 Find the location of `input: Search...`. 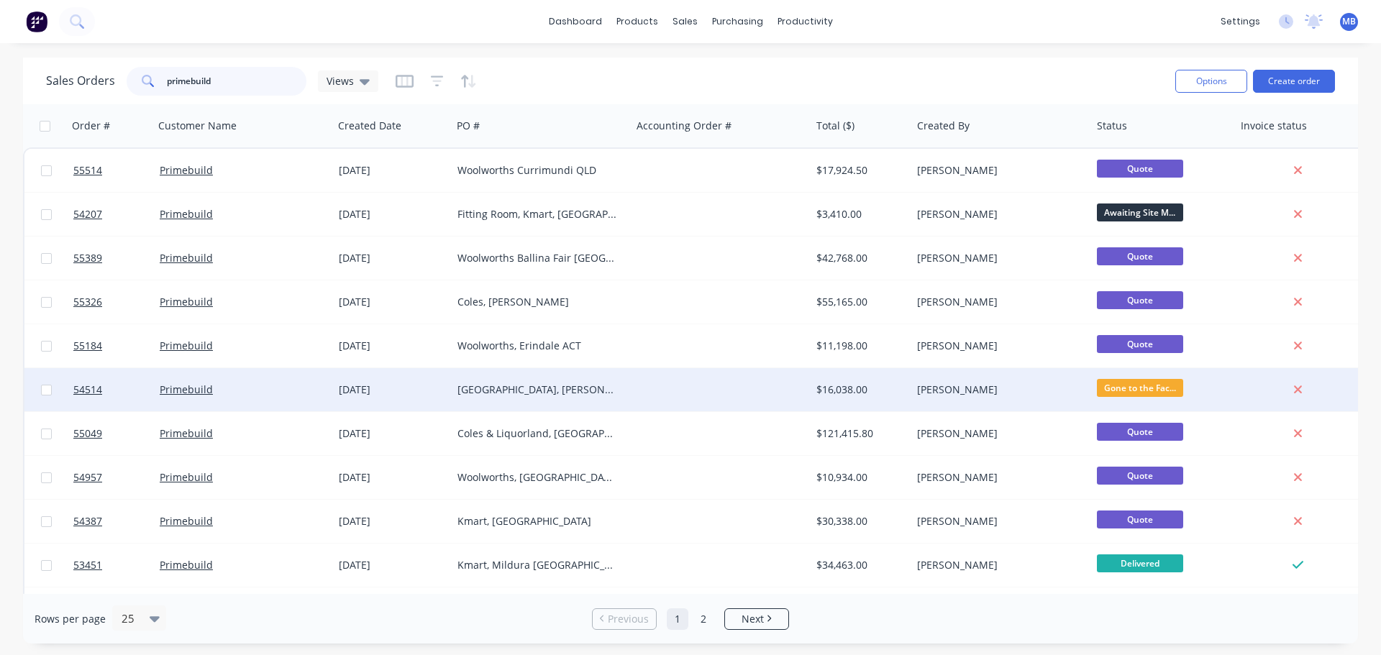

input: Search... is located at coordinates (237, 81).